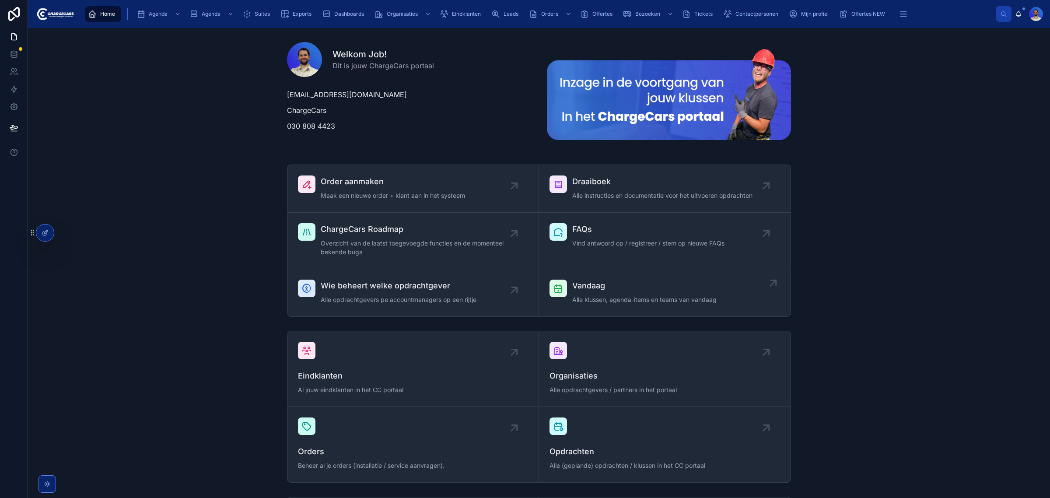  What do you see at coordinates (393, 196) in the screenshot?
I see `span: Maak een nieuwe order + klant aan in het systeem` at bounding box center [393, 196].